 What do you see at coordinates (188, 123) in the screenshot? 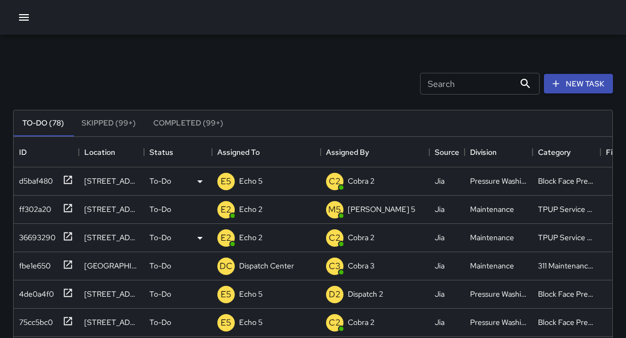
I see `button: Completed (99+)` at bounding box center [188, 123].